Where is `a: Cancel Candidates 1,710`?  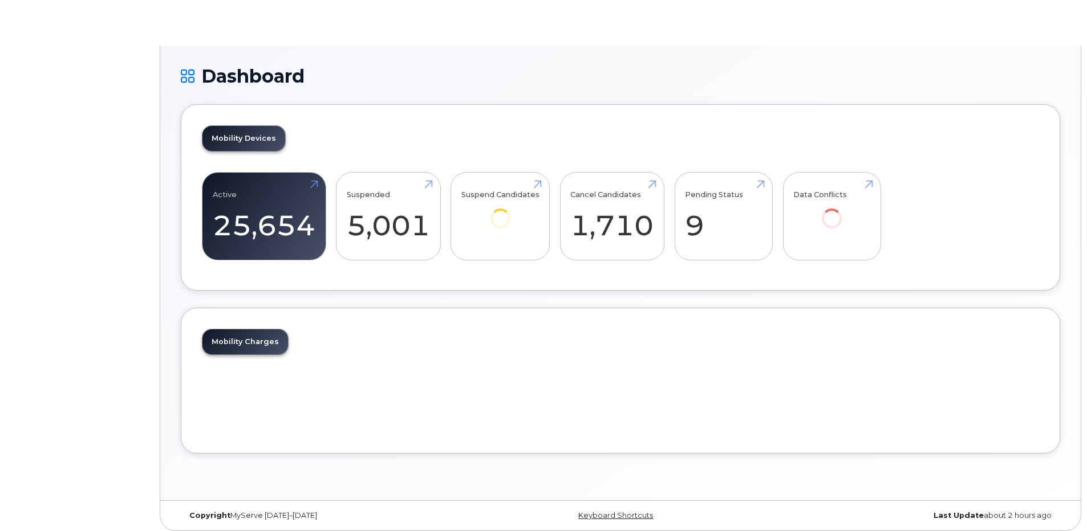
a: Cancel Candidates 1,710 is located at coordinates (612, 217).